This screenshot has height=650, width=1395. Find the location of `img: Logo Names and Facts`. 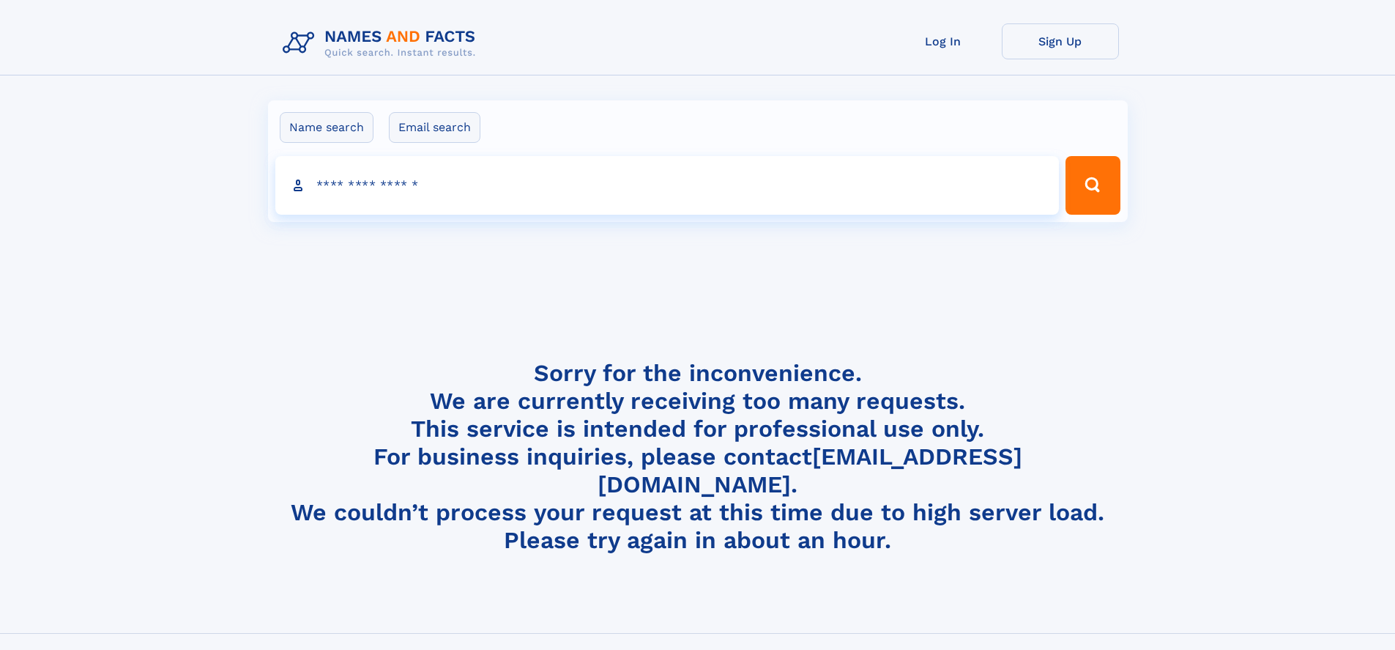

img: Logo Names and Facts is located at coordinates (382, 43).